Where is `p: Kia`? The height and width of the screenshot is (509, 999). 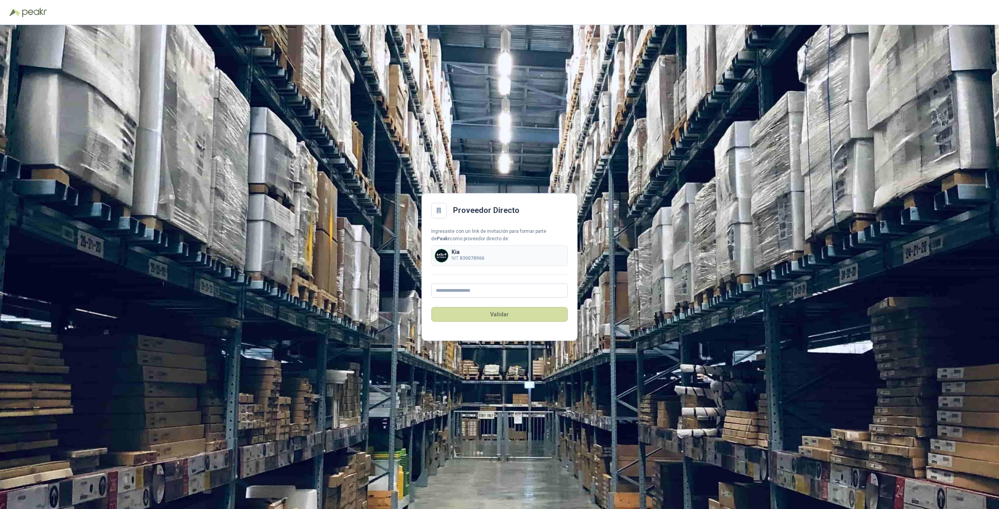
p: Kia is located at coordinates (468, 252).